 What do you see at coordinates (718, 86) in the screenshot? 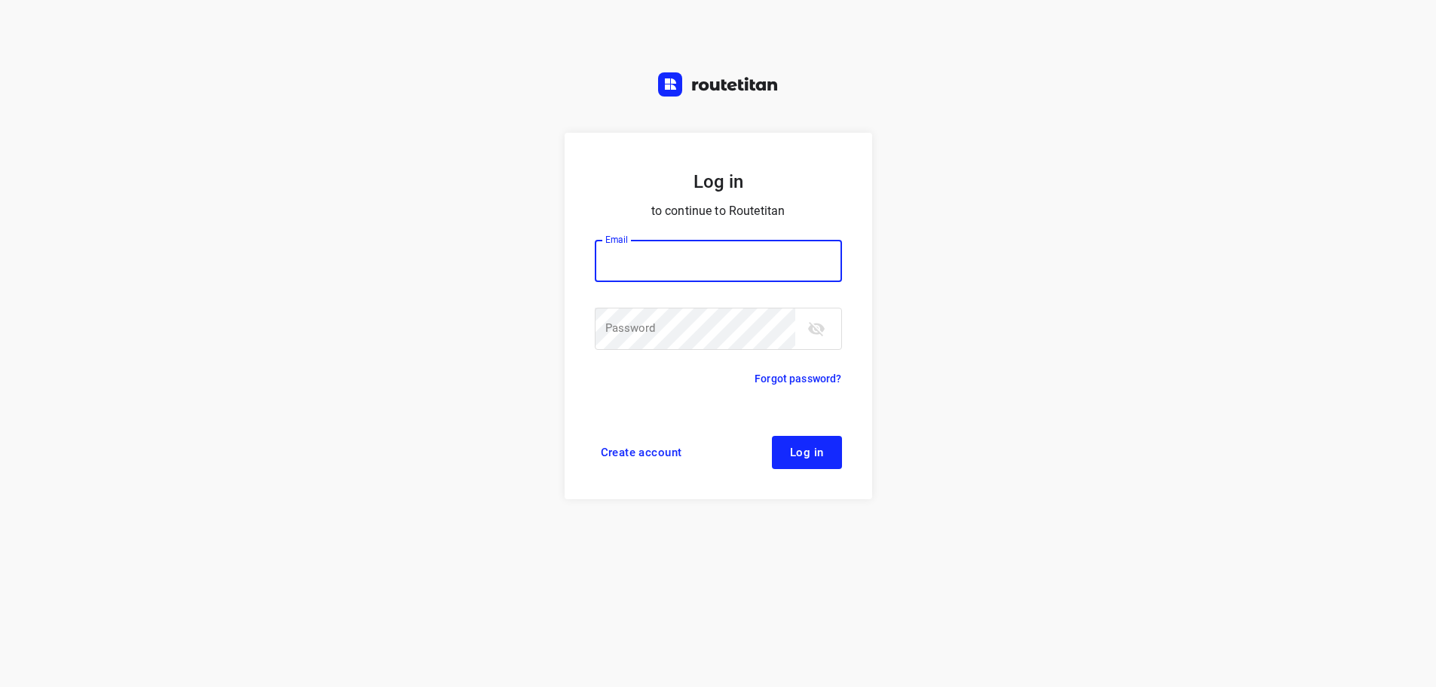
I see `a: Routetitan` at bounding box center [718, 86].